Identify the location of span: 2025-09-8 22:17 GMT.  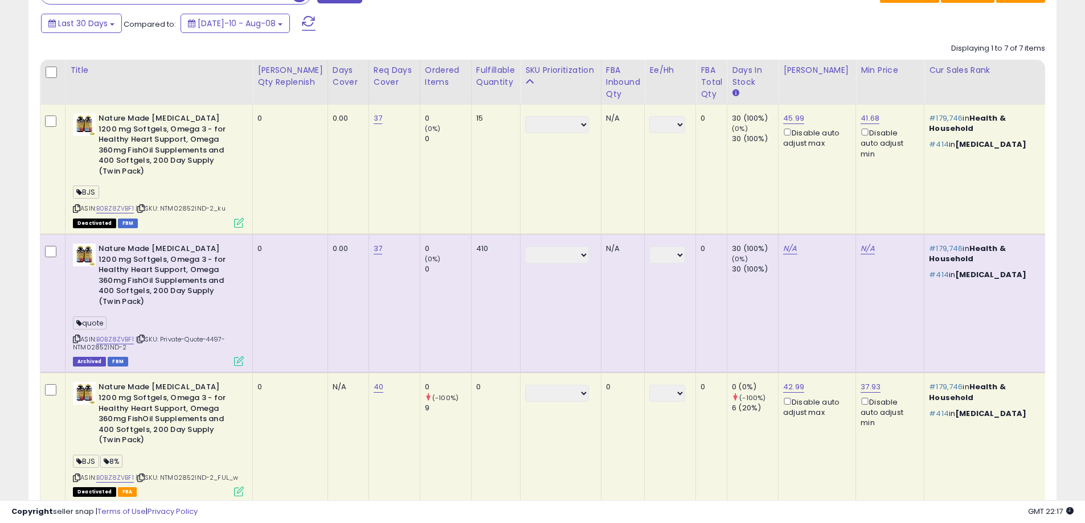
(1051, 511).